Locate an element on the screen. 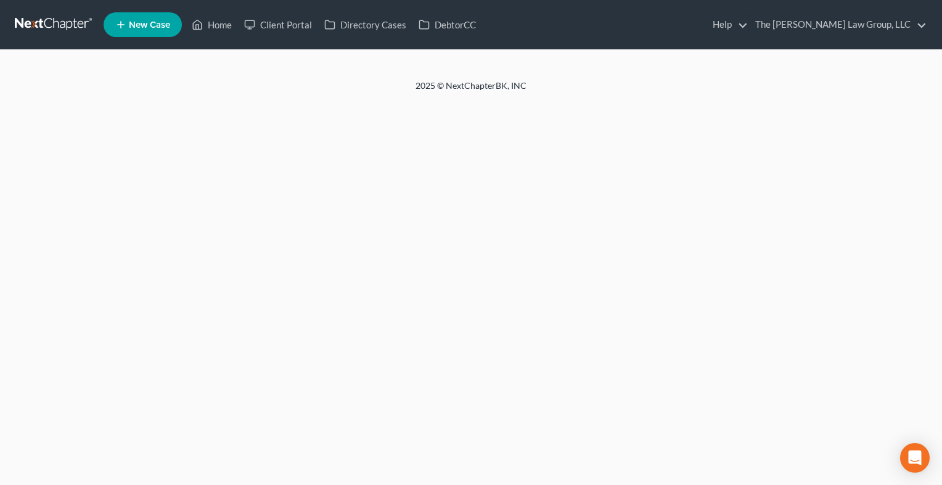 The height and width of the screenshot is (485, 942). a: Home is located at coordinates (211, 25).